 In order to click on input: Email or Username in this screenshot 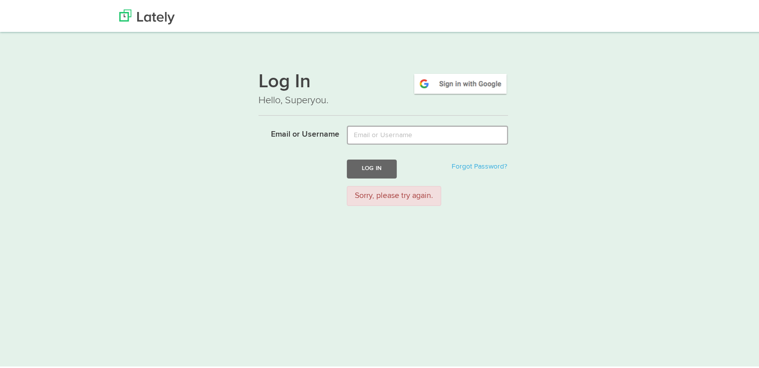, I will do `click(427, 133)`.